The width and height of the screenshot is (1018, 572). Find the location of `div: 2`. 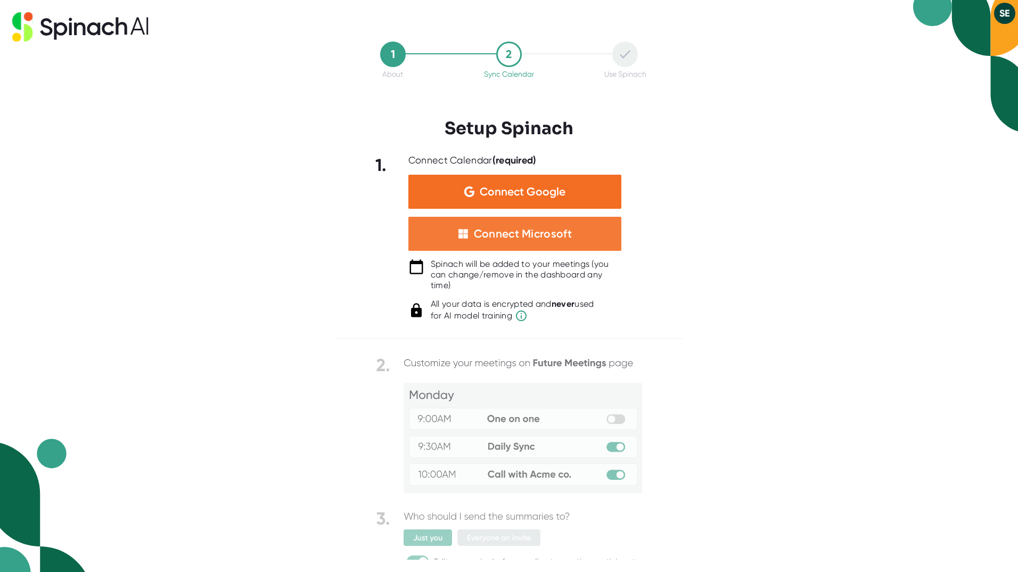

div: 2 is located at coordinates (509, 54).